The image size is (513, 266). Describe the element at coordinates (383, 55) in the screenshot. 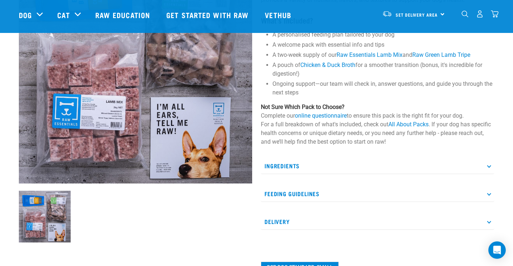

I see `li: A two-week supply of our and` at that location.